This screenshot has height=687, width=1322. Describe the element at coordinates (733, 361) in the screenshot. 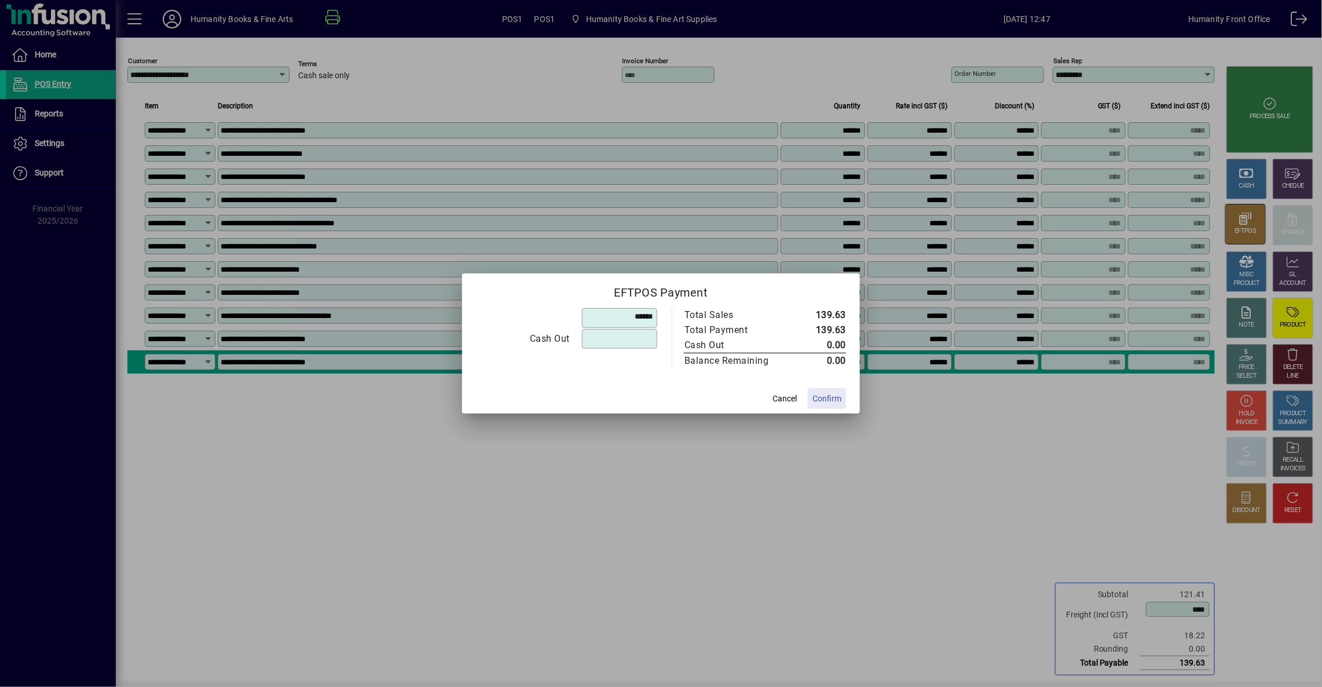

I see `div: Balance Remaining` at that location.